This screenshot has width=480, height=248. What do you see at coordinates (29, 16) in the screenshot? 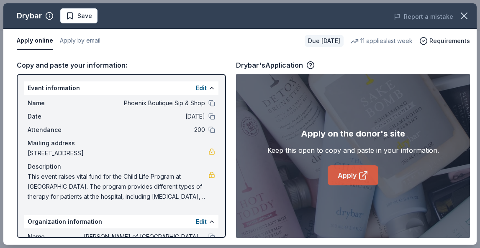
I see `div: Drybar` at bounding box center [29, 16].